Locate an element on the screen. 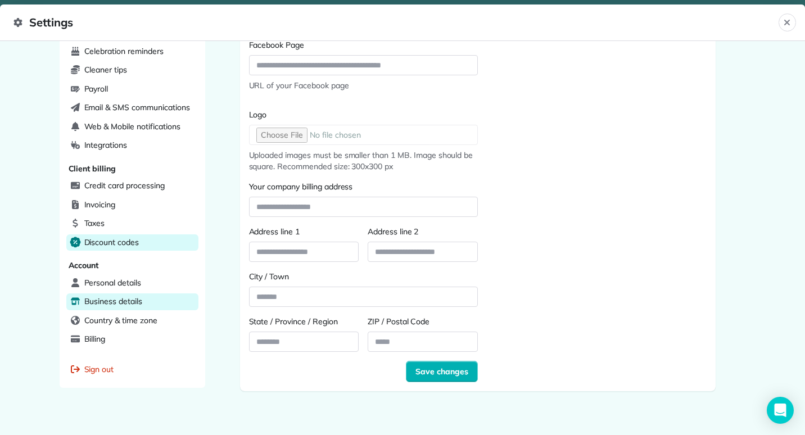 The image size is (805, 435). a: Sign out is located at coordinates (132, 370).